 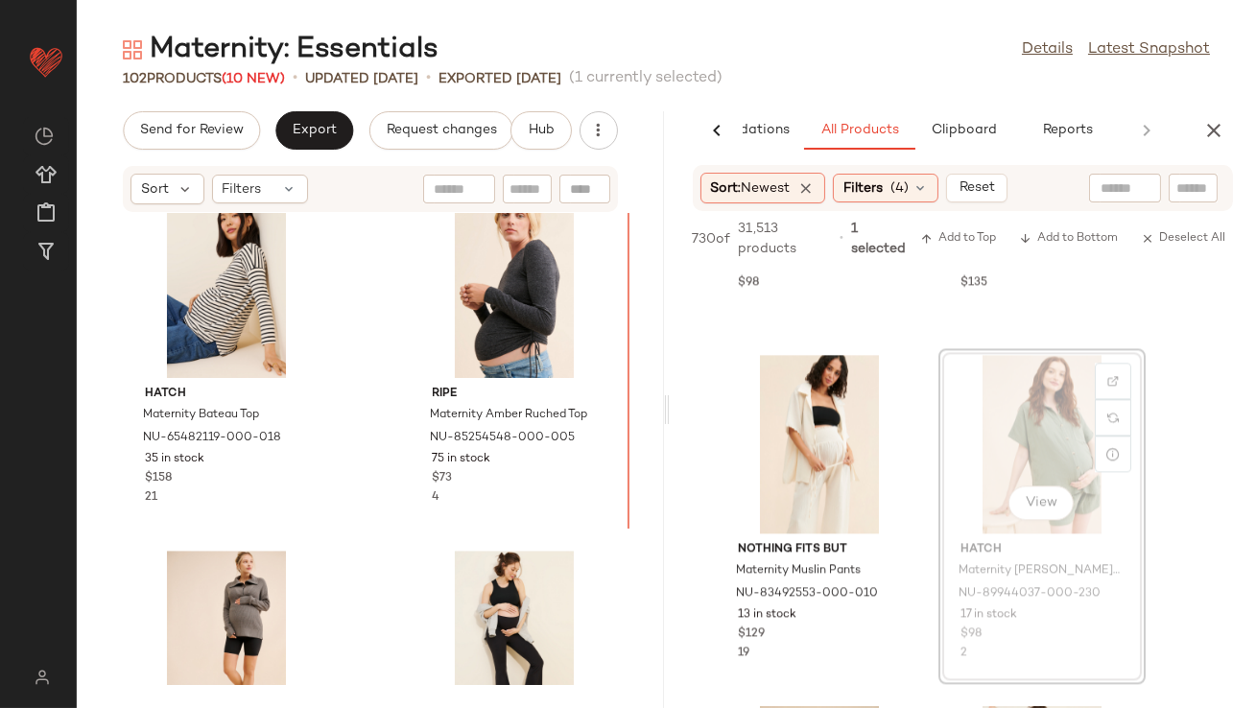 I want to click on span: Sort:, so click(x=750, y=188).